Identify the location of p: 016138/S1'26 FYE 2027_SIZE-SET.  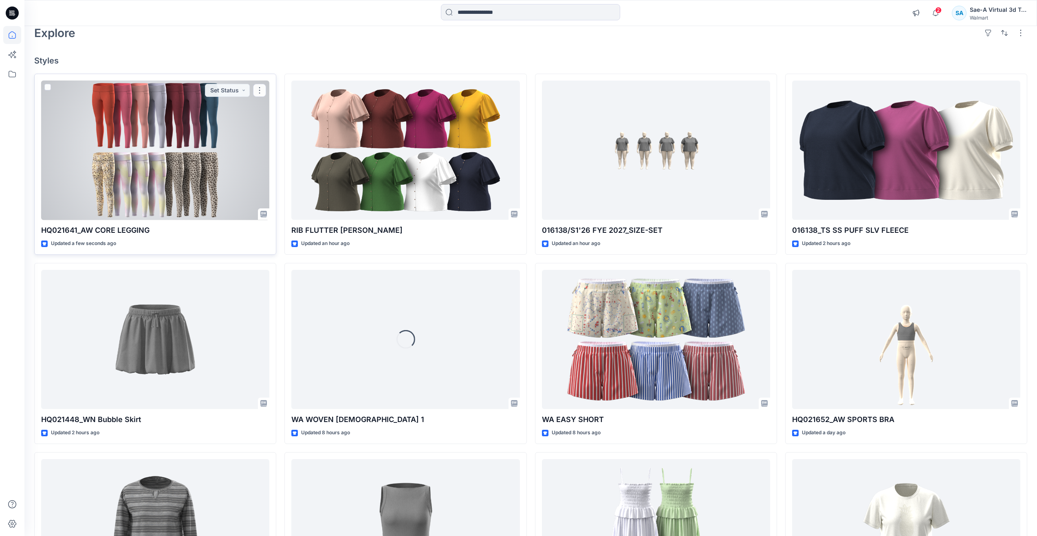
(656, 231).